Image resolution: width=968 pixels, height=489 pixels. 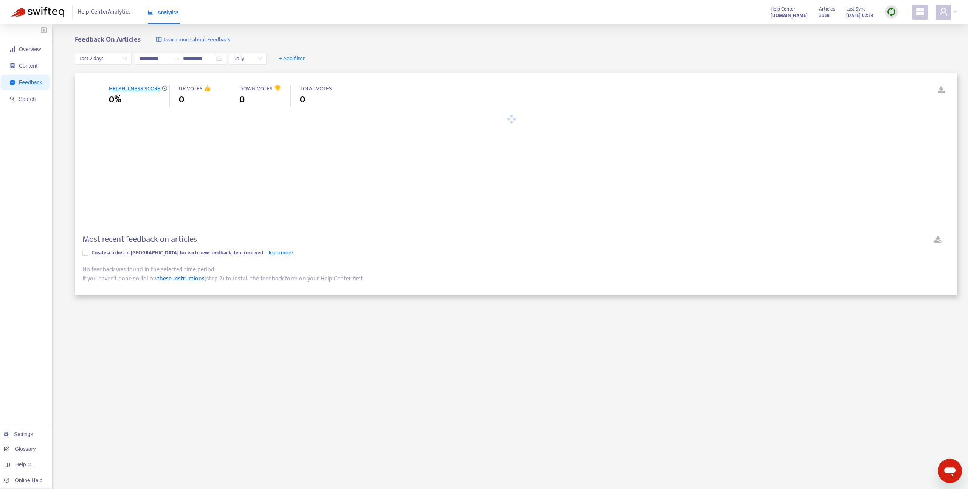 What do you see at coordinates (195, 88) in the screenshot?
I see `span: UP VOTES 👍` at bounding box center [195, 88].